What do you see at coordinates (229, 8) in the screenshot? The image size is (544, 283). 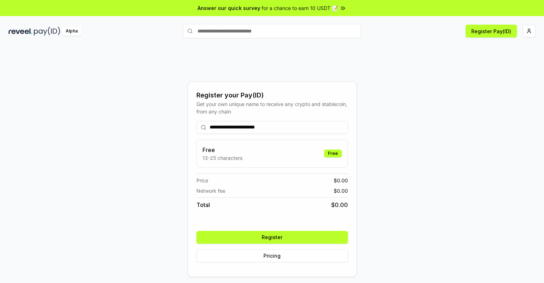 I see `span: Answer our quick survey` at bounding box center [229, 8].